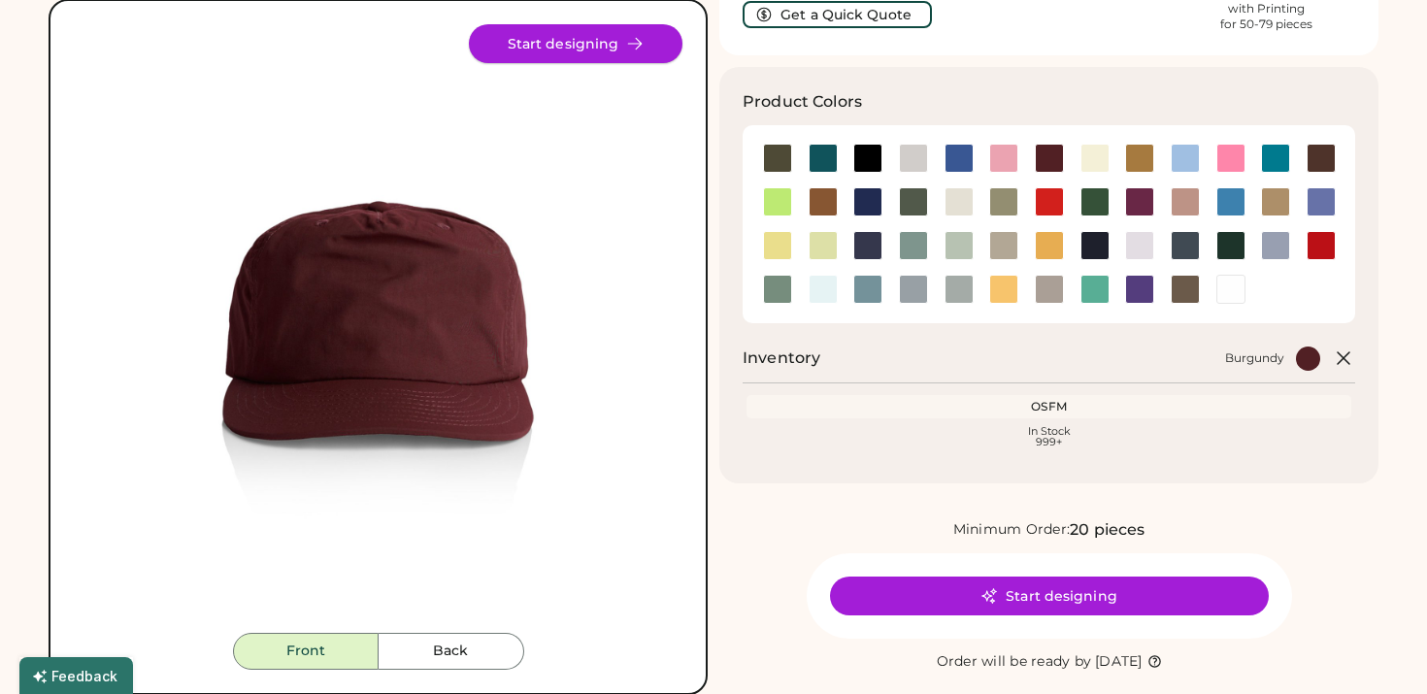  Describe the element at coordinates (306, 652) in the screenshot. I see `button: Front` at that location.